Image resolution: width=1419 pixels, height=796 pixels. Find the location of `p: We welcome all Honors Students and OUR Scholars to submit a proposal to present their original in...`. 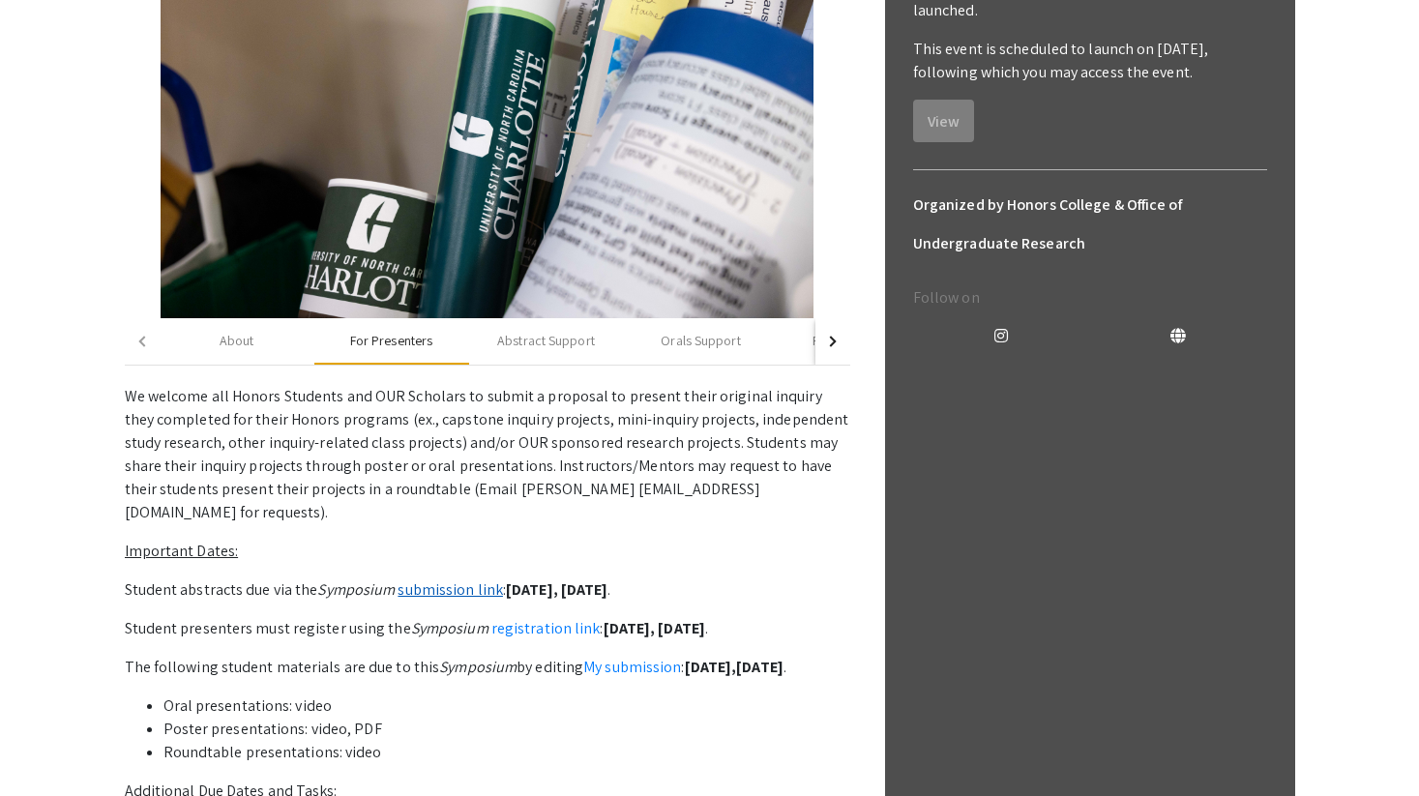

p: We welcome all Honors Students and OUR Scholars to submit a proposal to present their original in... is located at coordinates (488, 455).